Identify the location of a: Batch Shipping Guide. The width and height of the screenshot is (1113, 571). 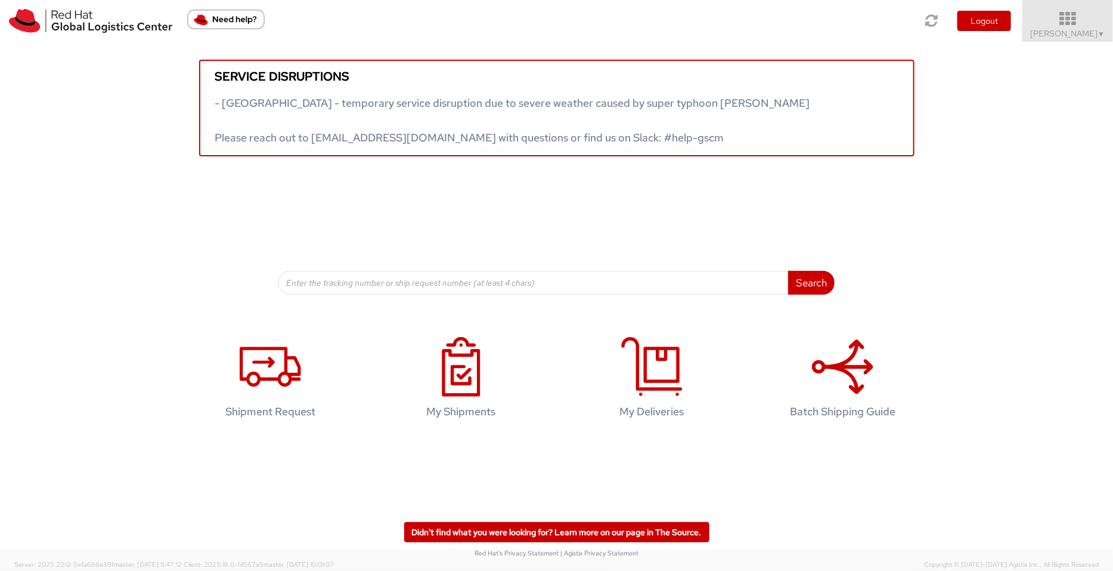
(843, 380).